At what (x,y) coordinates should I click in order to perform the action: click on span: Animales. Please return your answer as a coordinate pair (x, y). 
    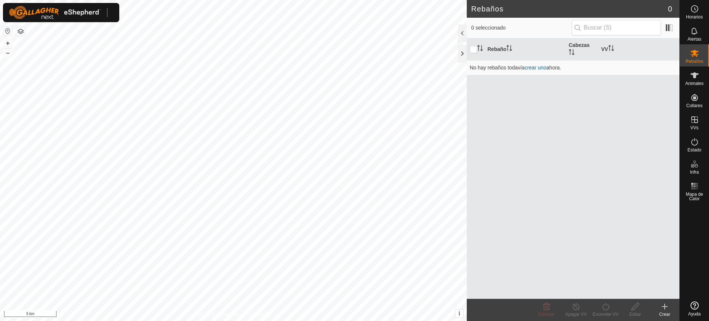
    Looking at the image, I should click on (694, 83).